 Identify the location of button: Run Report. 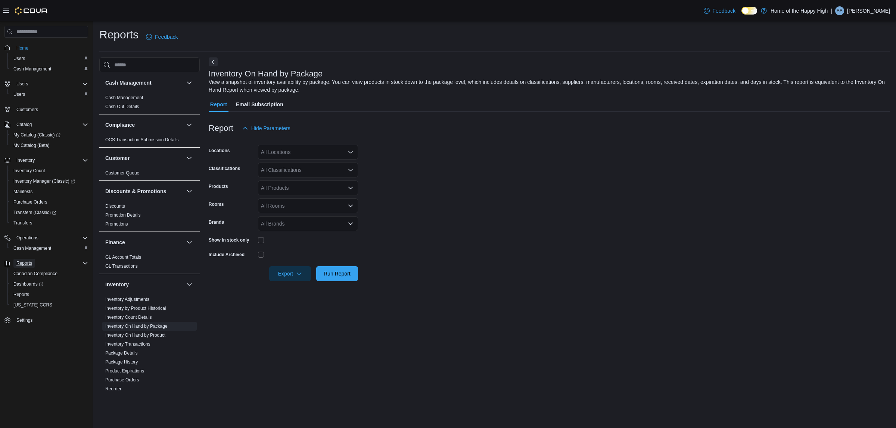
(337, 274).